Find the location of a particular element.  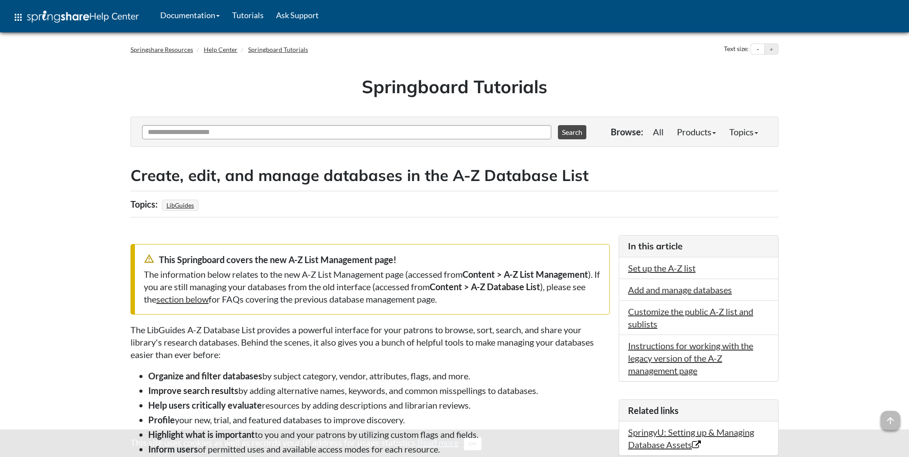

button: Search is located at coordinates (572, 132).